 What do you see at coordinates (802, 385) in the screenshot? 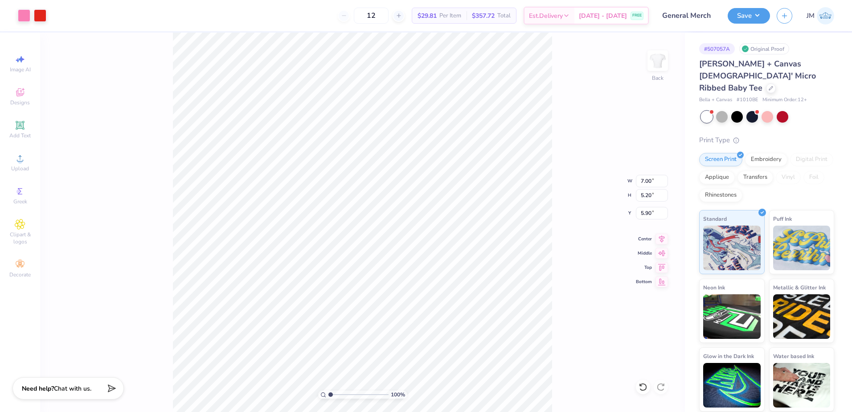
I see `img: Water based Ink` at bounding box center [802, 385].